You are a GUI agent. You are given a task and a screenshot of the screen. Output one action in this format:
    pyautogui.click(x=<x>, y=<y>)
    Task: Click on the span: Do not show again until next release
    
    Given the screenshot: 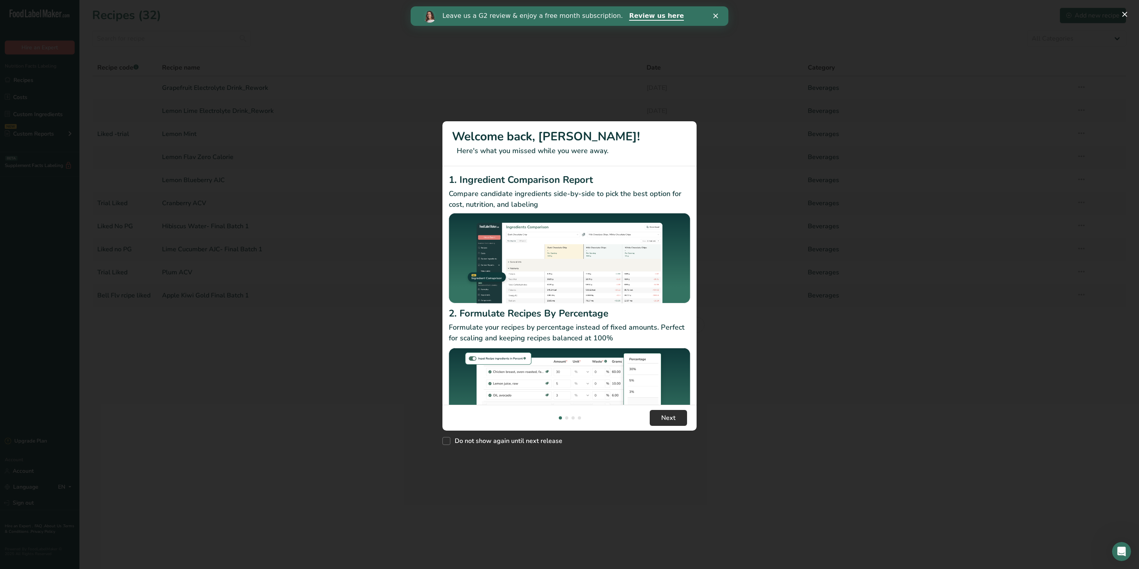 What is the action you would take?
    pyautogui.click(x=507, y=441)
    